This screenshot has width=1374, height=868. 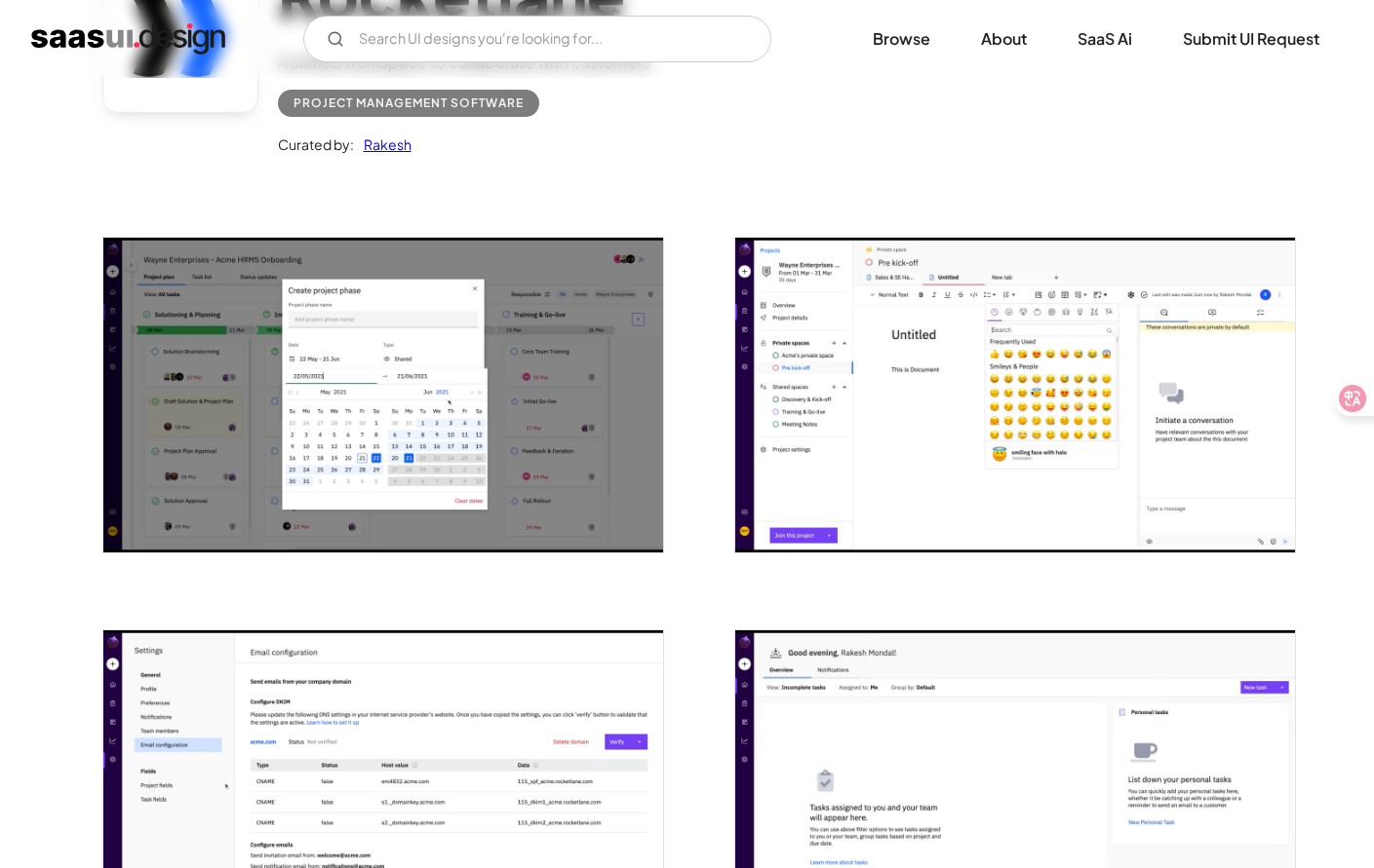 What do you see at coordinates (408, 103) in the screenshot?
I see `div: Project Management Software` at bounding box center [408, 103].